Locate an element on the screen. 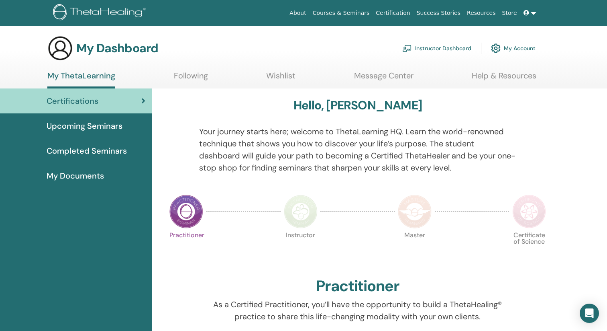 The height and width of the screenshot is (331, 607). a: Wishlist is located at coordinates (281, 78).